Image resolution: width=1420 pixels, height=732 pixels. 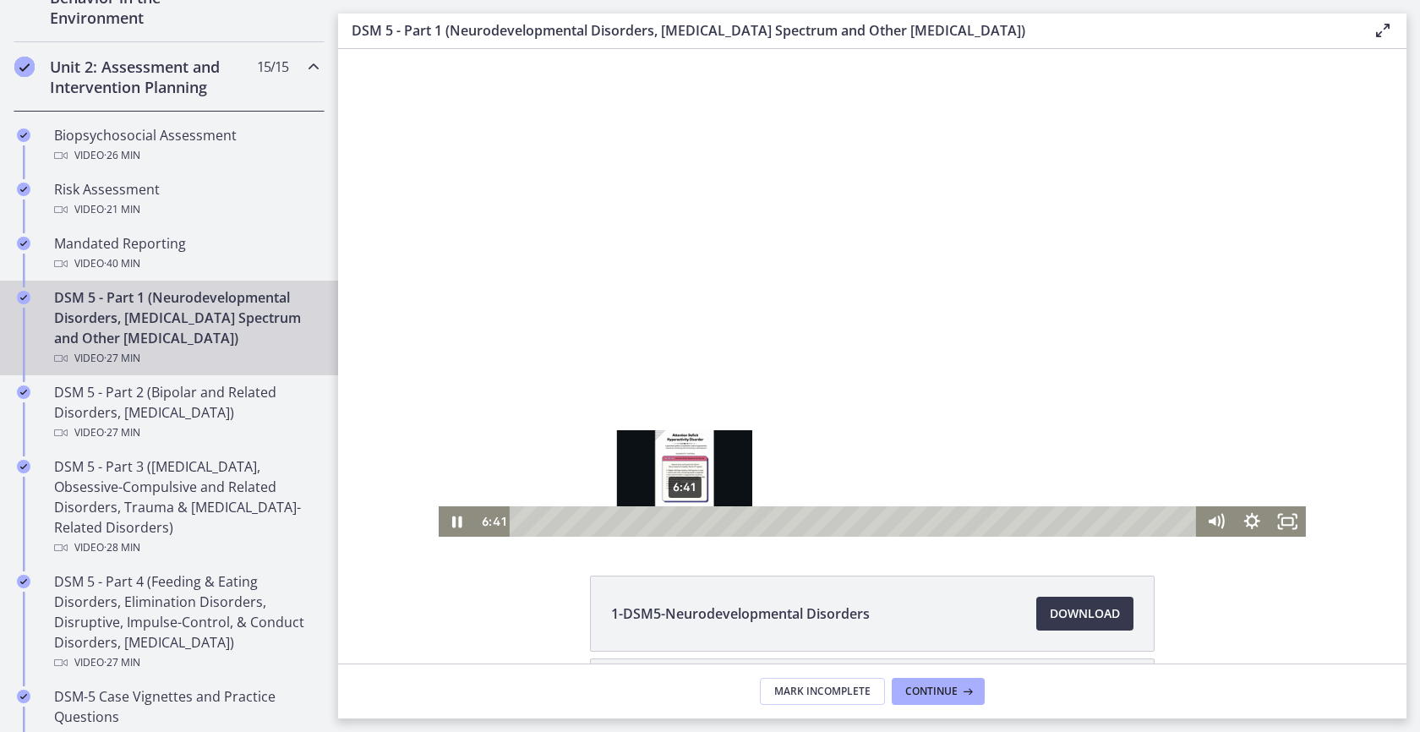 I want to click on div: Risk Assessment, so click(x=186, y=200).